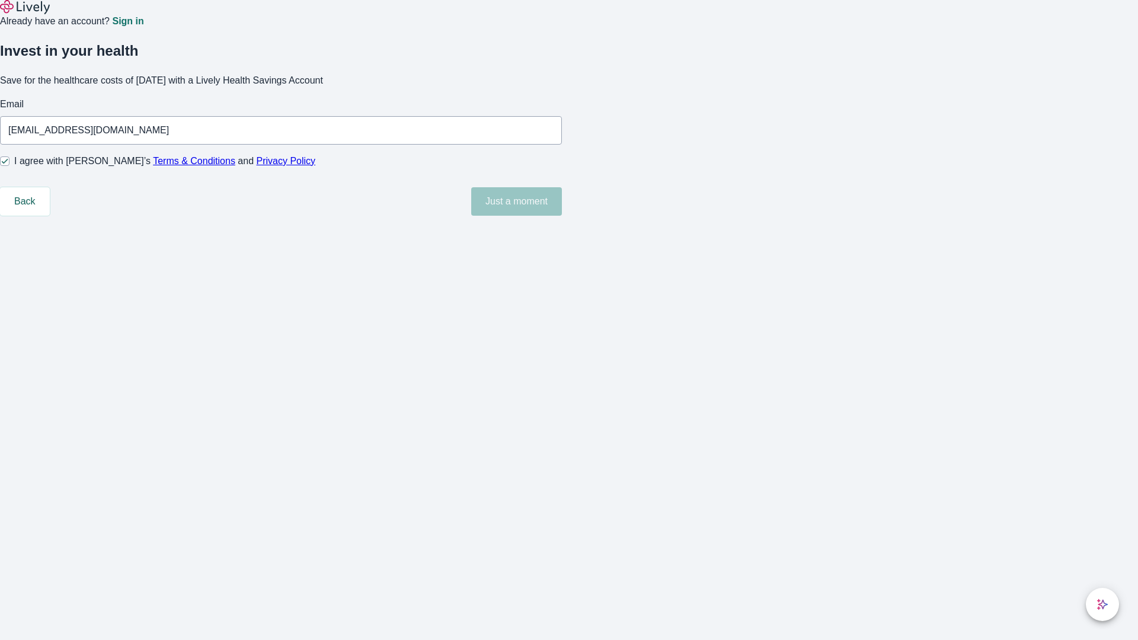 This screenshot has width=1138, height=640. Describe the element at coordinates (127, 21) in the screenshot. I see `div: Sign in` at that location.